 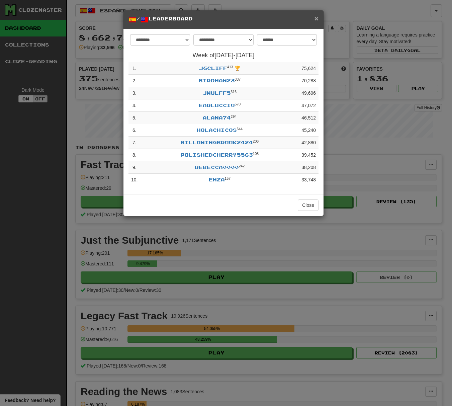 I want to click on h5: / Leaderboard, so click(x=223, y=19).